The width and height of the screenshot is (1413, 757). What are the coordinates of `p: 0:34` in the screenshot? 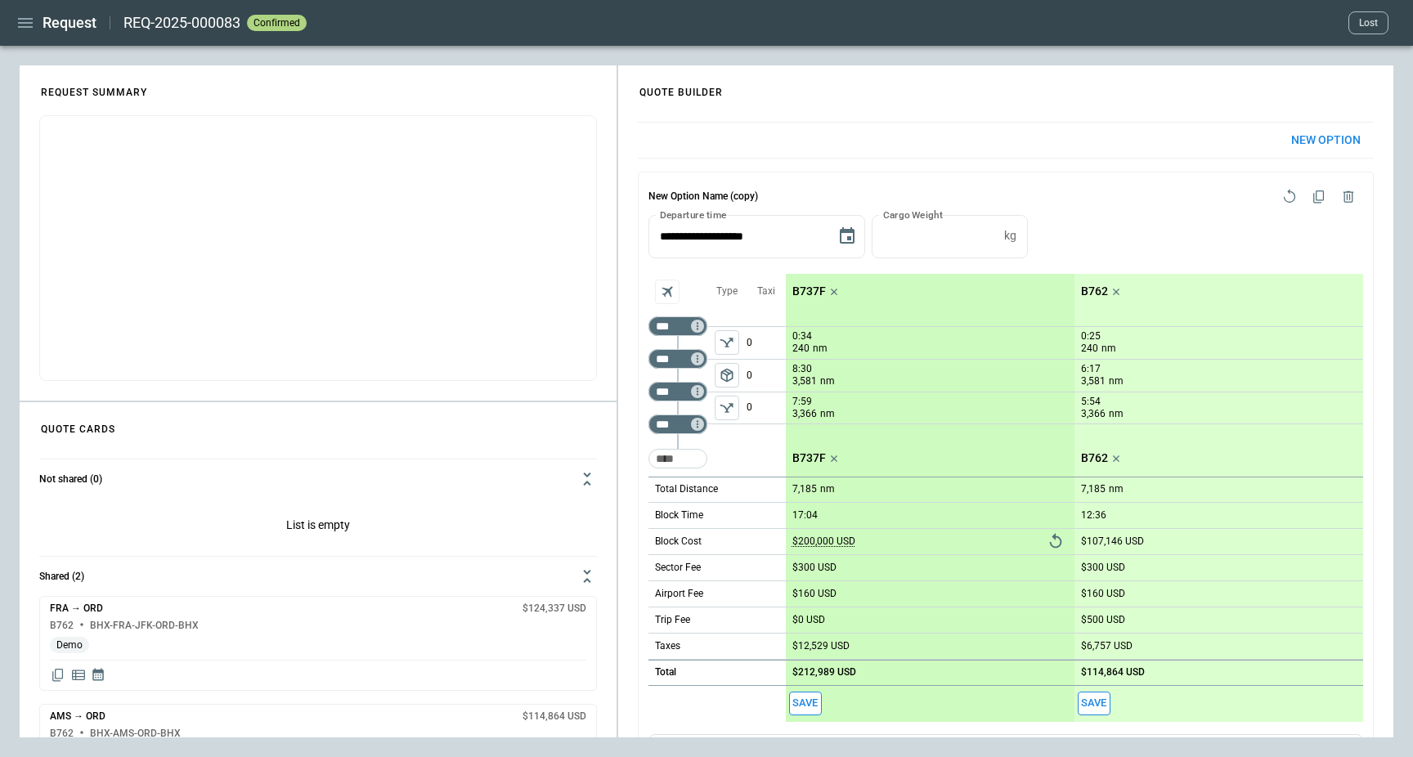 It's located at (802, 336).